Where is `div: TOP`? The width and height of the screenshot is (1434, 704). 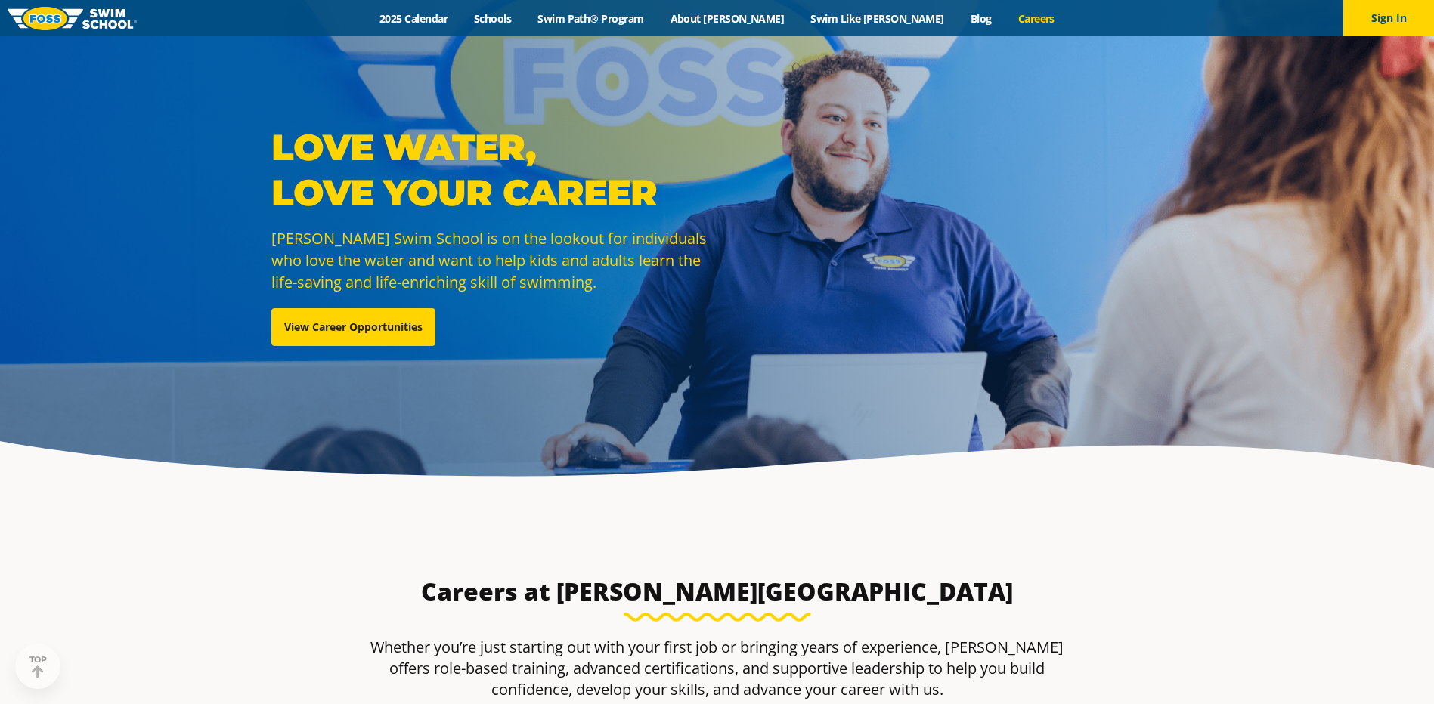 div: TOP is located at coordinates (38, 667).